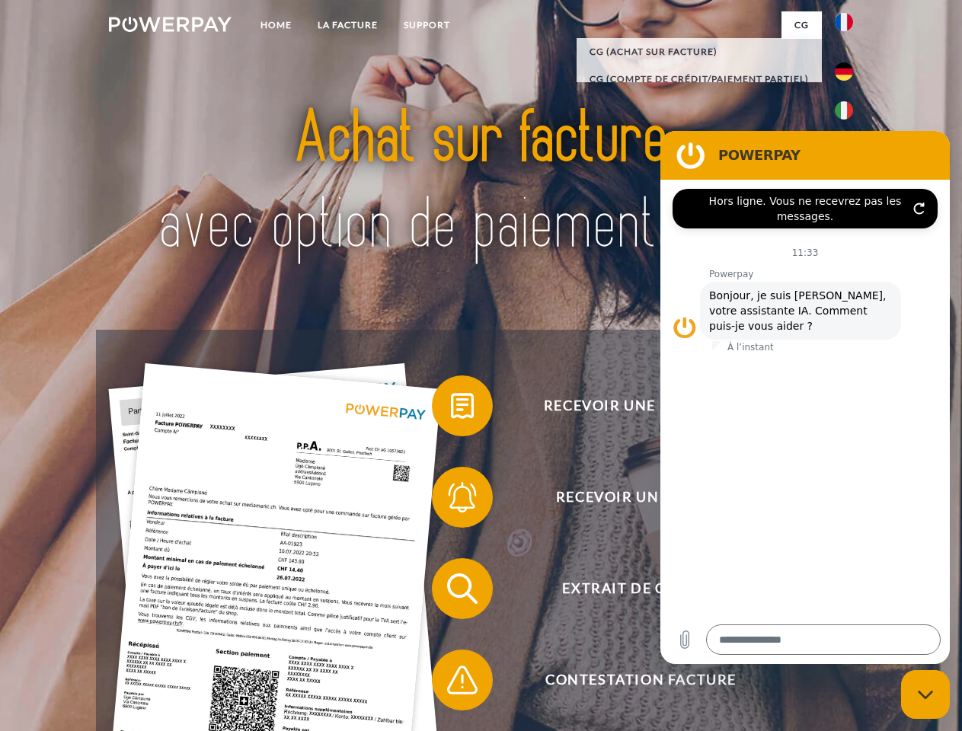 Image resolution: width=962 pixels, height=731 pixels. I want to click on span: Extrait de compte, so click(640, 589).